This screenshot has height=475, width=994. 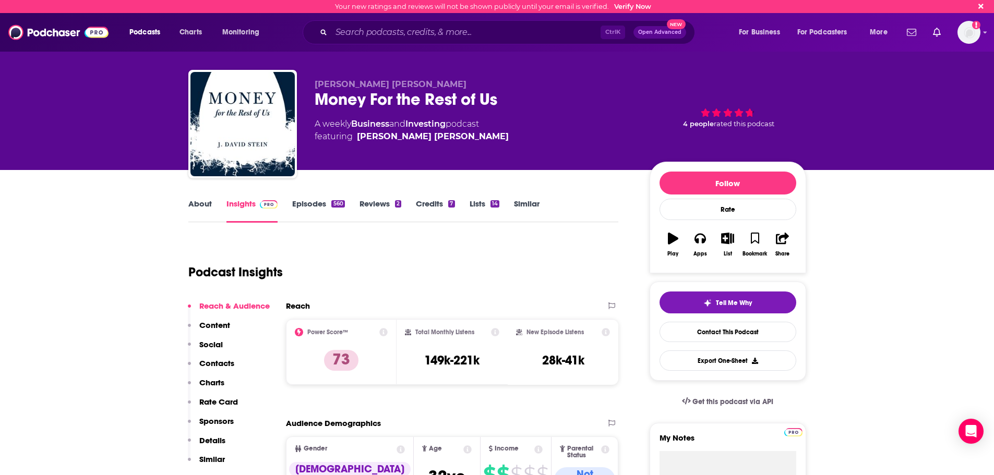 I want to click on a: Pro website, so click(x=793, y=431).